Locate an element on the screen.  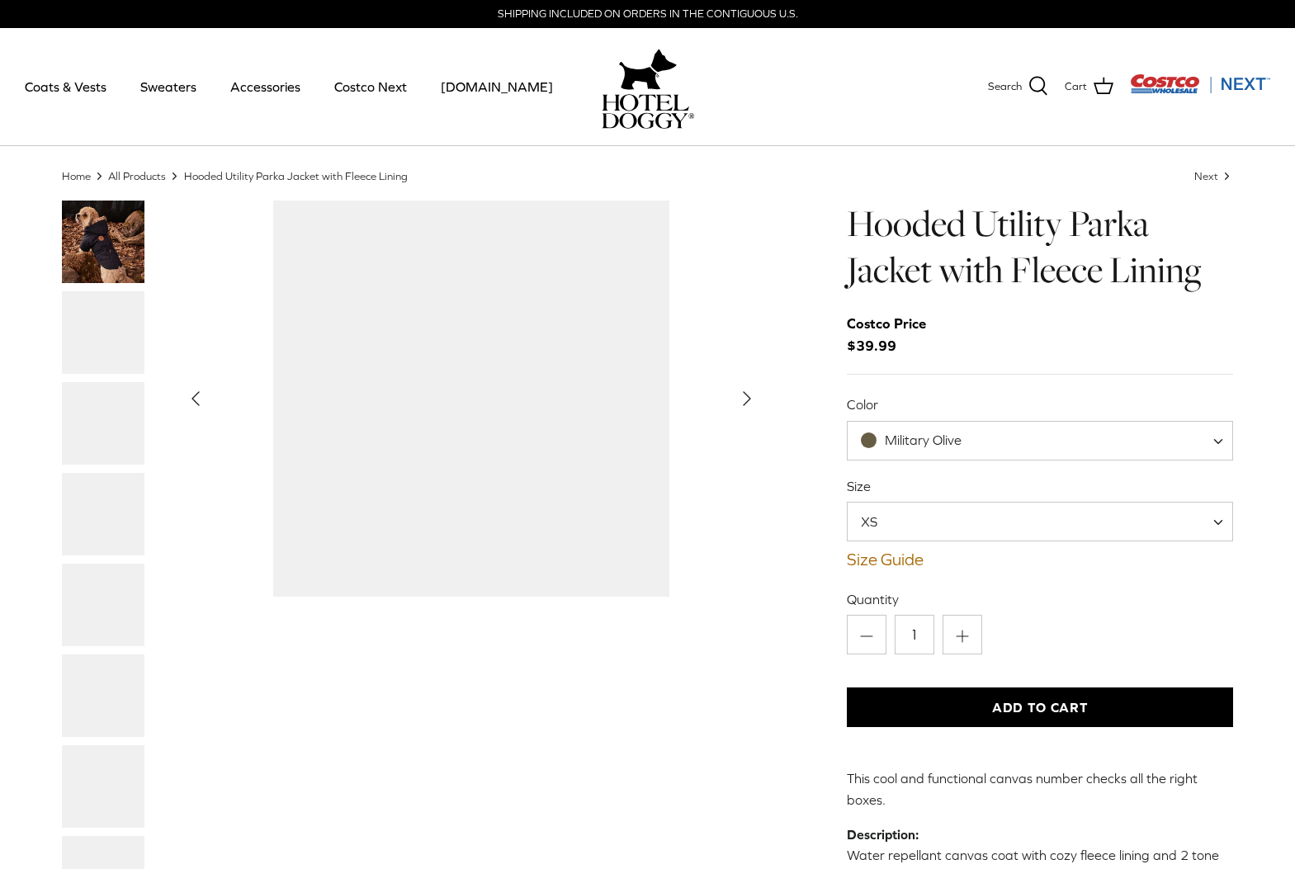
nav: Breadcrumbs is located at coordinates (648, 176).